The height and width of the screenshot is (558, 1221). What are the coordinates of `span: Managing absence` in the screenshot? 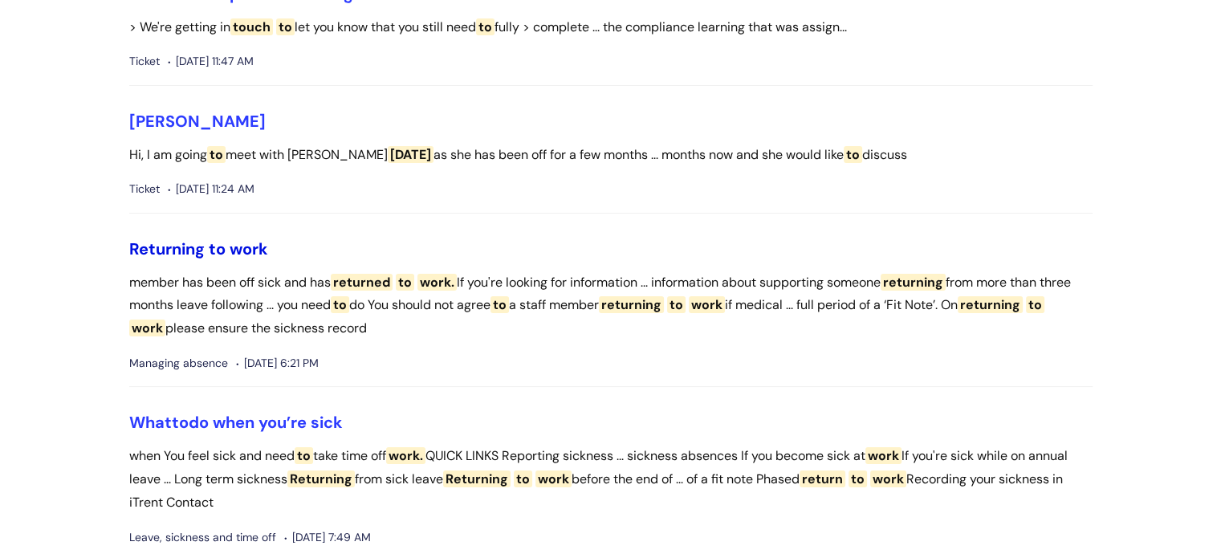 It's located at (178, 363).